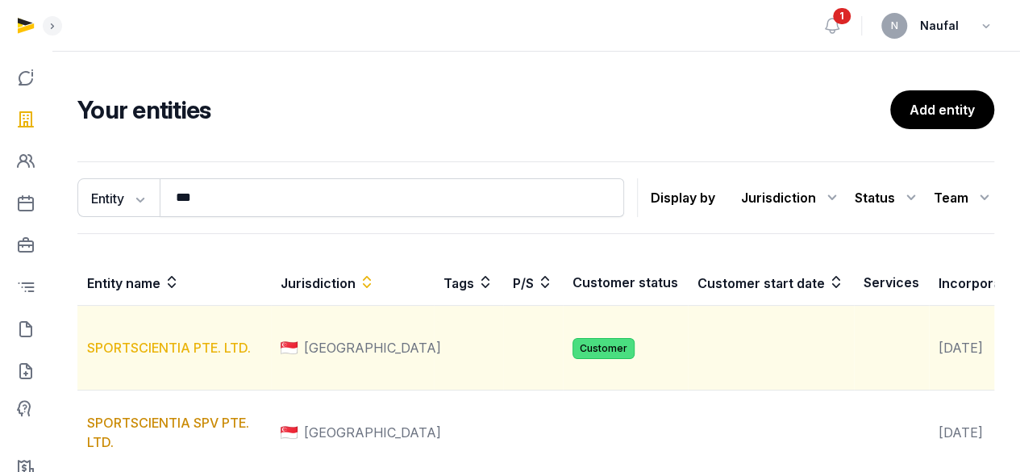  Describe the element at coordinates (842, 16) in the screenshot. I see `span: 1` at that location.